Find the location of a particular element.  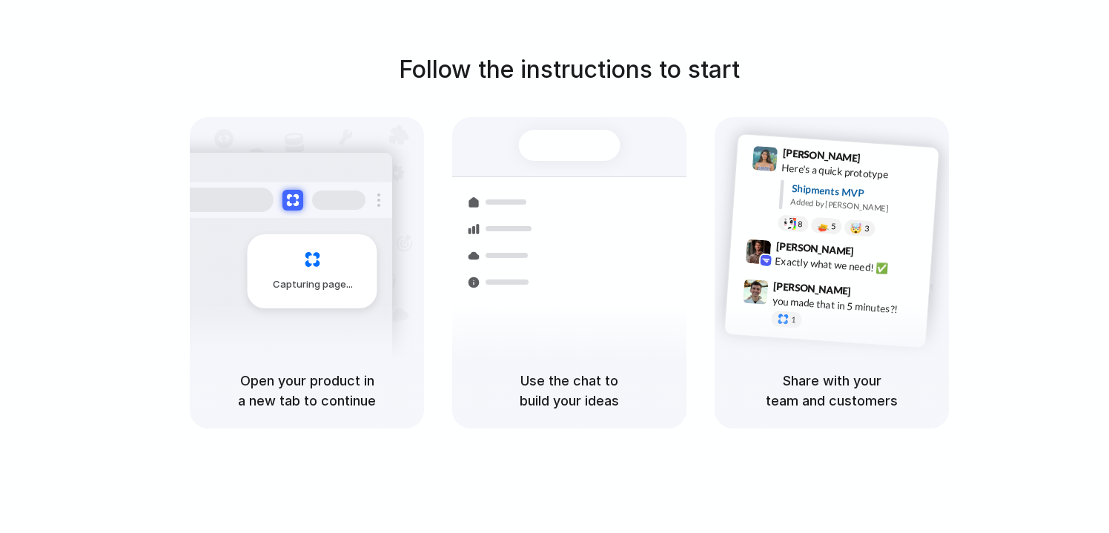

span: 1 is located at coordinates (793, 319).